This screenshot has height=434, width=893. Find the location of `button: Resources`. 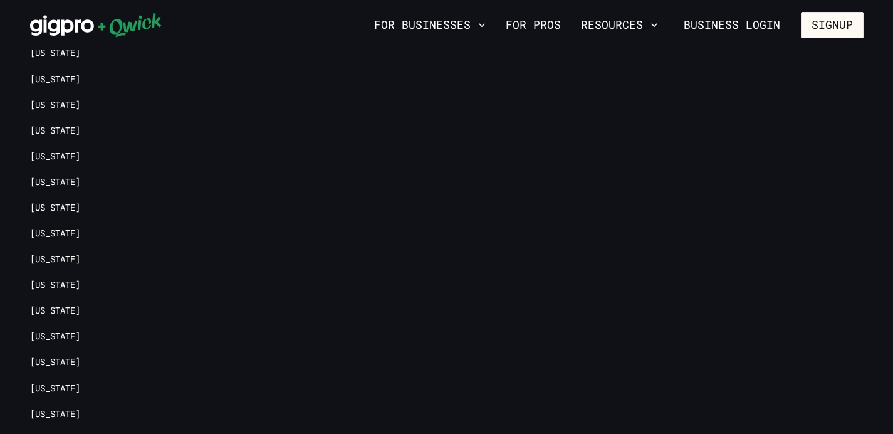

button: Resources is located at coordinates (619, 25).